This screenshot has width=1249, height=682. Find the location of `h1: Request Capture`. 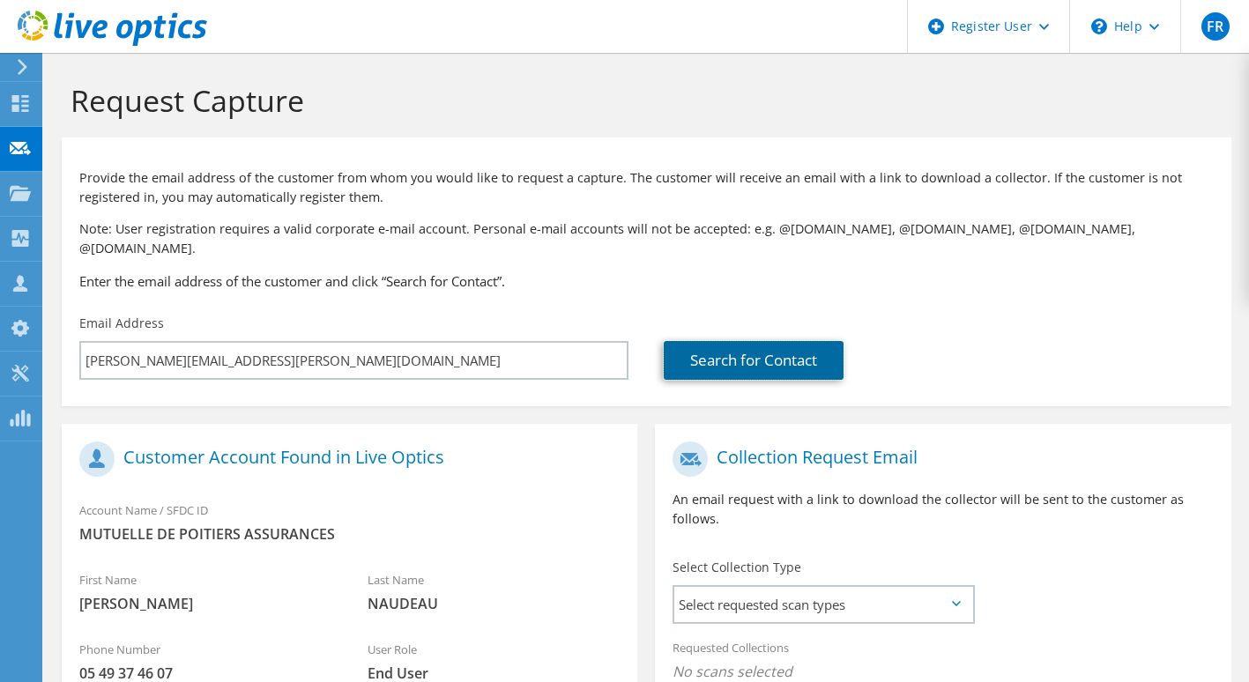

h1: Request Capture is located at coordinates (642, 100).